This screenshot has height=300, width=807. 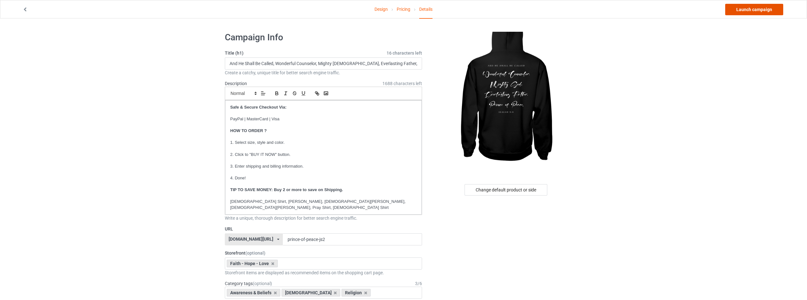 I want to click on label: URL, so click(x=323, y=229).